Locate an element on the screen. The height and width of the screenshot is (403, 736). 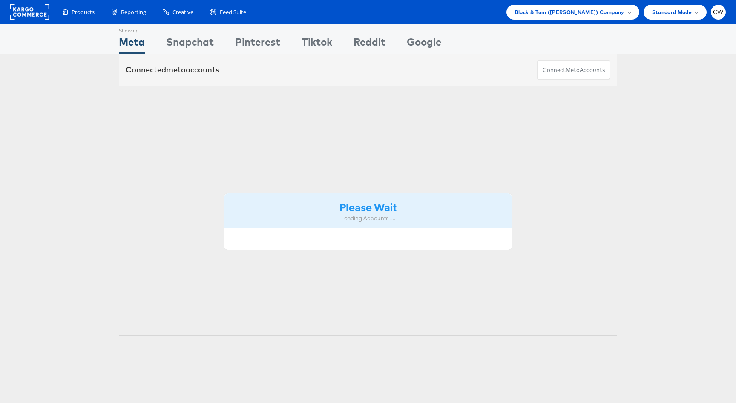
div: Tiktok is located at coordinates (317, 44).